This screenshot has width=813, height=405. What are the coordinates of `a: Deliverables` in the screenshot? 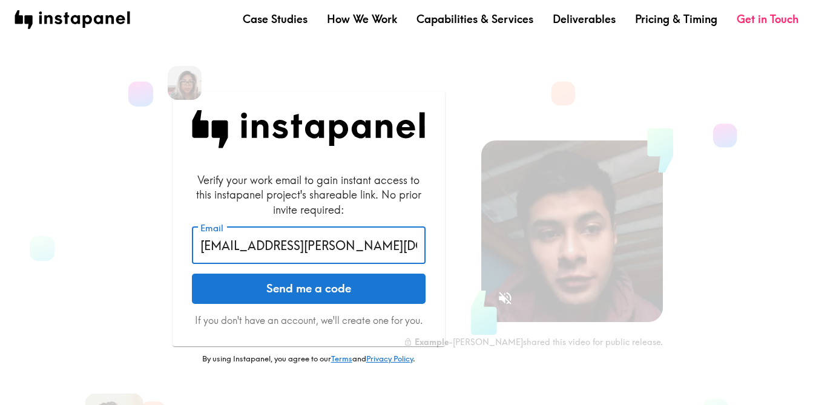 It's located at (584, 19).